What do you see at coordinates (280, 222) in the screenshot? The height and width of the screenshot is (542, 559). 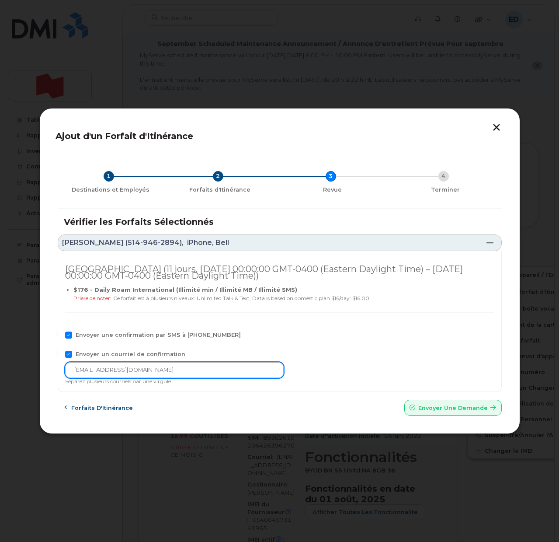 I see `h3: Vérifier les Forfaits Sélectionnés` at bounding box center [280, 222].